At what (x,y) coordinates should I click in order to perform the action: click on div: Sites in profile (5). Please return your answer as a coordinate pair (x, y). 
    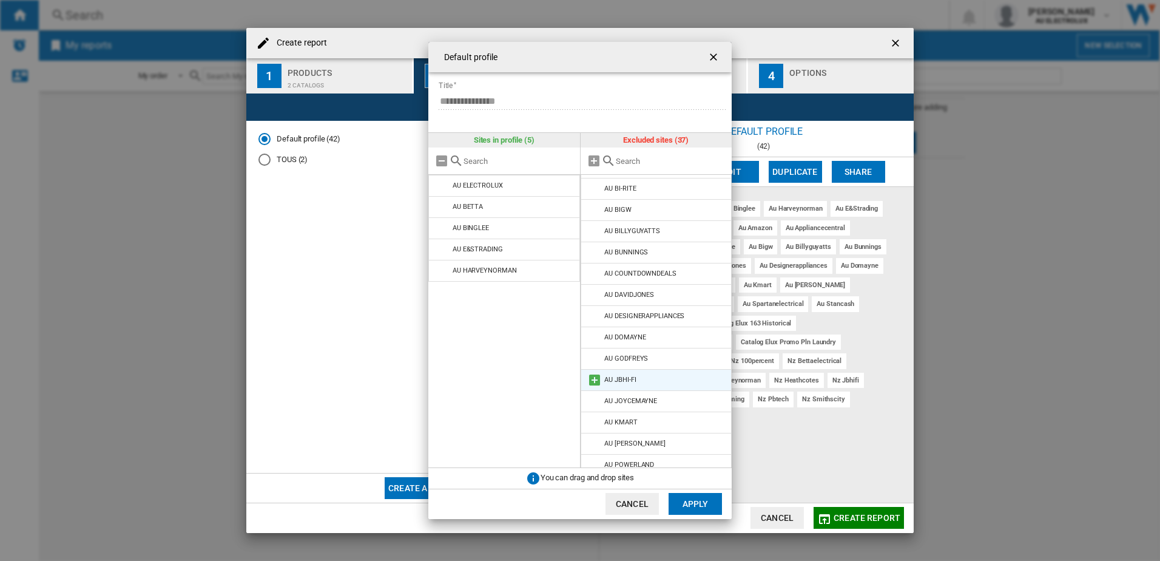
    Looking at the image, I should click on (504, 140).